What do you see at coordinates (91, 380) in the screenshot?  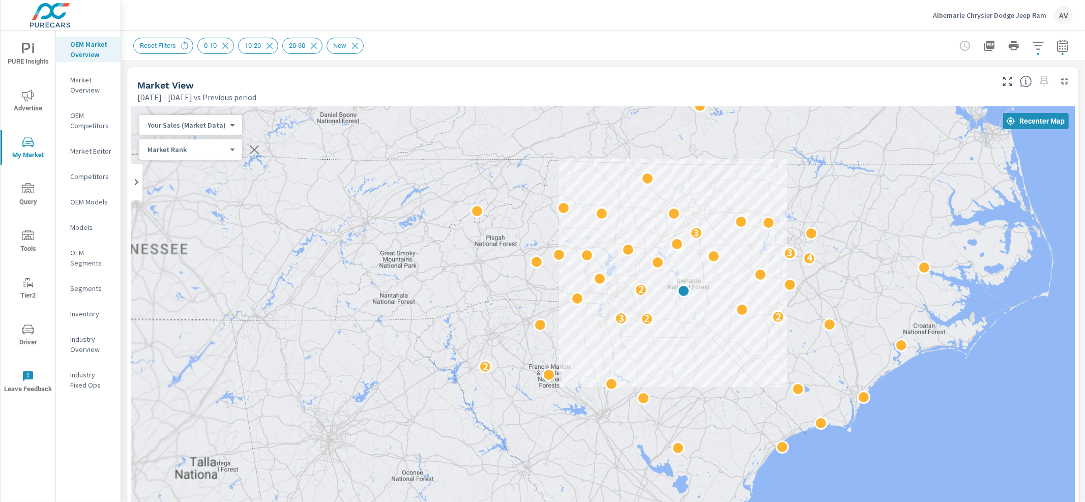 I see `p: Industry Fixed Ops` at bounding box center [91, 380].